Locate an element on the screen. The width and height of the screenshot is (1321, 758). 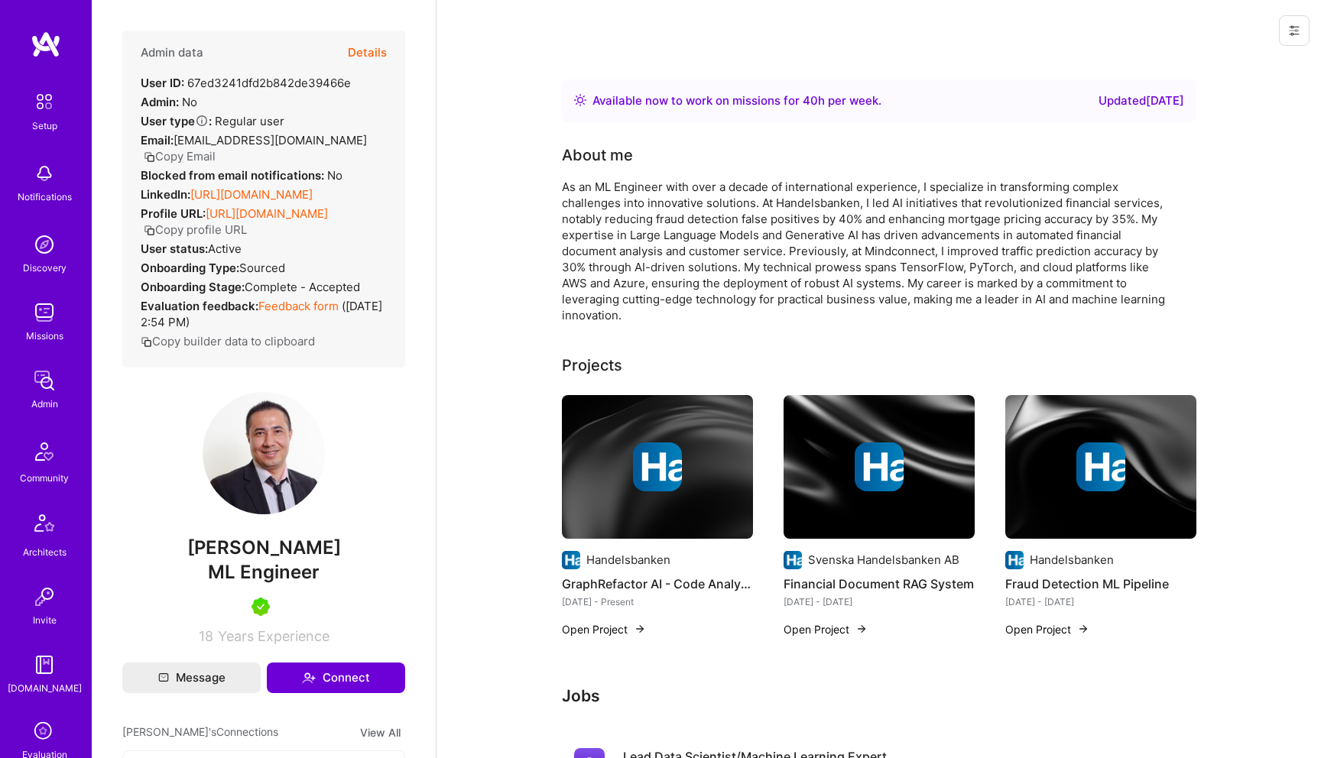
img: User Avatar is located at coordinates (264, 453).